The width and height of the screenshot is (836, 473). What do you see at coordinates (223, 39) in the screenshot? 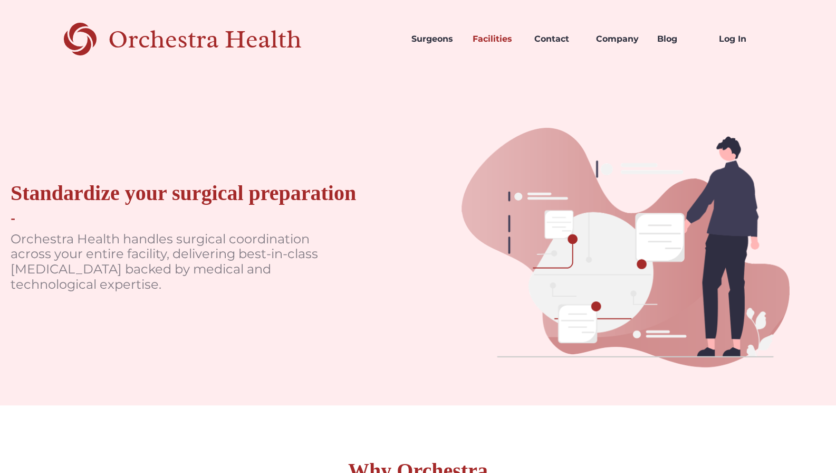
I see `div: Orchestra Health` at bounding box center [223, 39].